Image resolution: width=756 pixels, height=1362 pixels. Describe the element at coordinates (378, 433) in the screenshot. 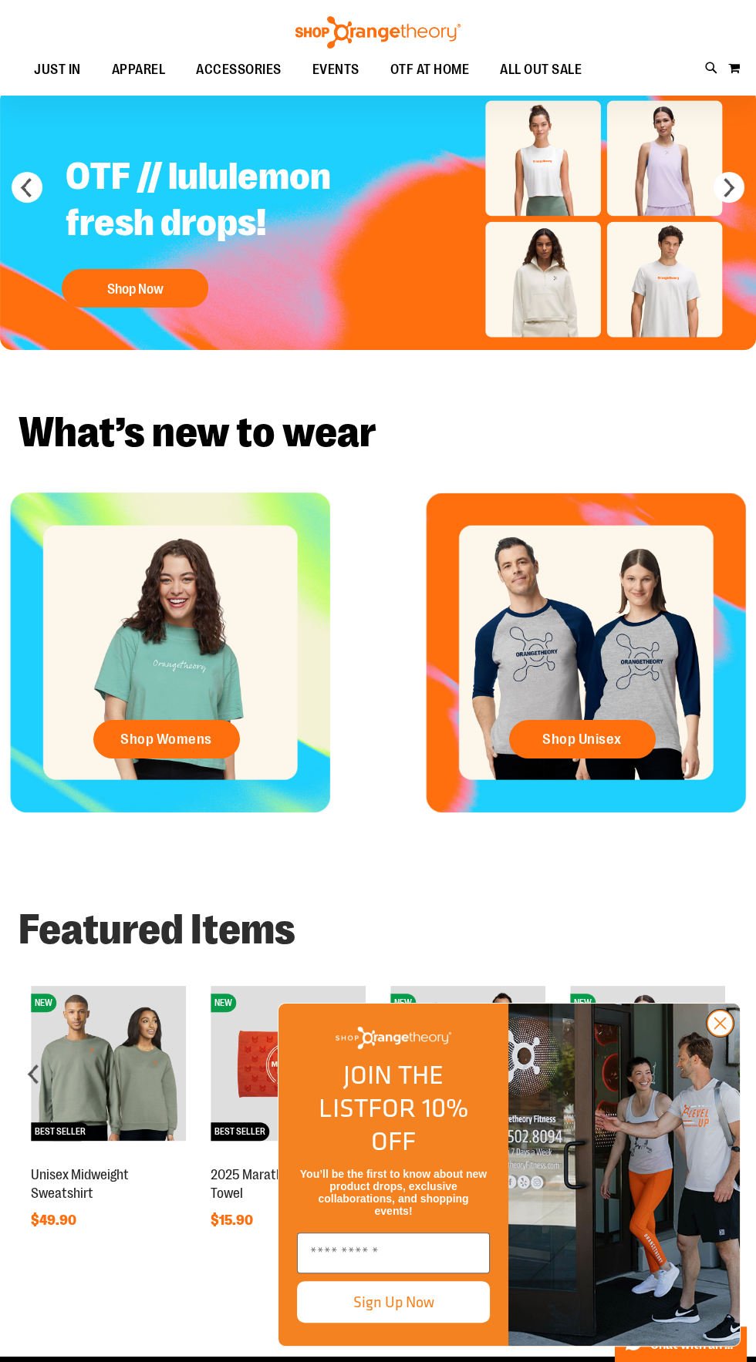

I see `h2: What’s new to wear` at that location.